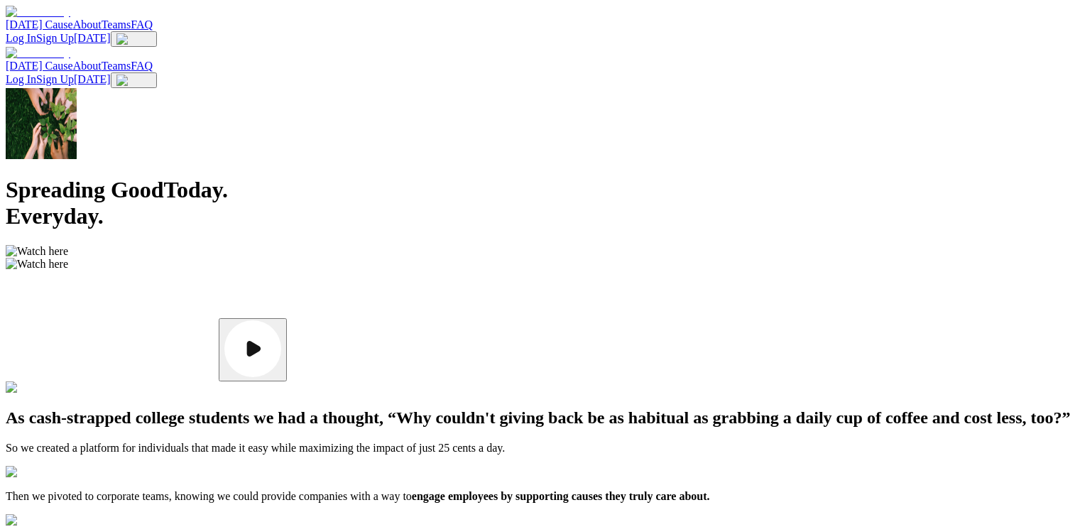 The width and height of the screenshot is (1080, 527). What do you see at coordinates (23, 520) in the screenshot?
I see `img: icons` at bounding box center [23, 520].